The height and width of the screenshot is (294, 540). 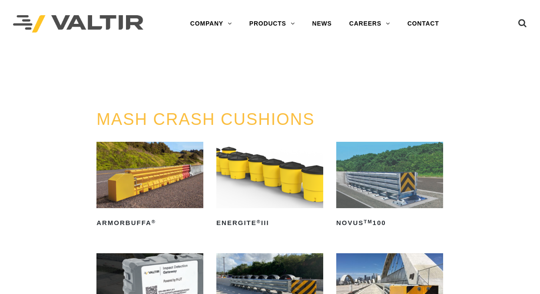 I want to click on a: PRODUCTS, so click(x=272, y=24).